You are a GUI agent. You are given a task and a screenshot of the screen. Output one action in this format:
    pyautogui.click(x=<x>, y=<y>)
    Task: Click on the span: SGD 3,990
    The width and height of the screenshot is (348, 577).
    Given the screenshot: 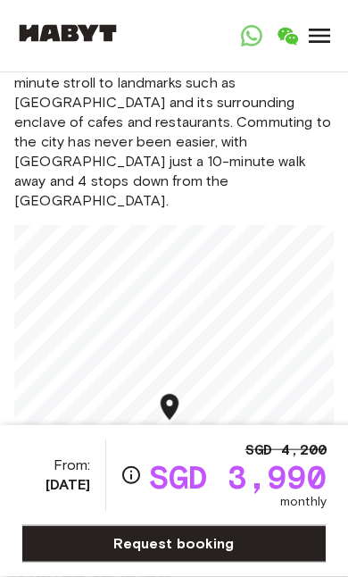 What is the action you would take?
    pyautogui.click(x=237, y=477)
    